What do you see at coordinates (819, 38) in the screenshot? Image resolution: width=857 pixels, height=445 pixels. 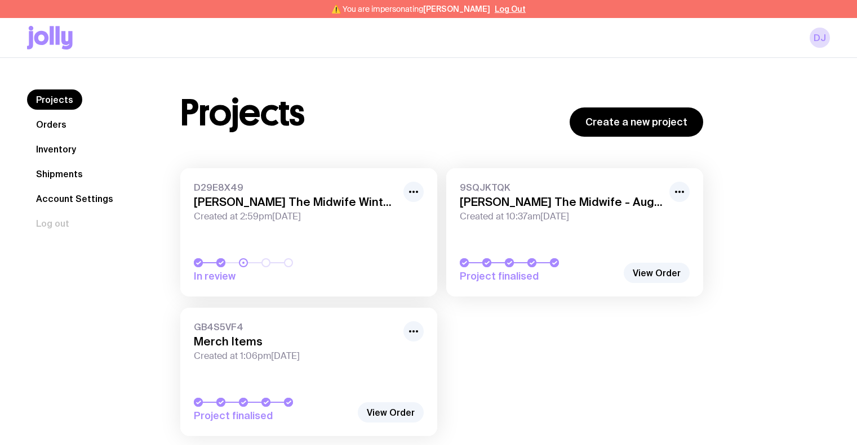 I see `a: DJ` at bounding box center [819, 38].